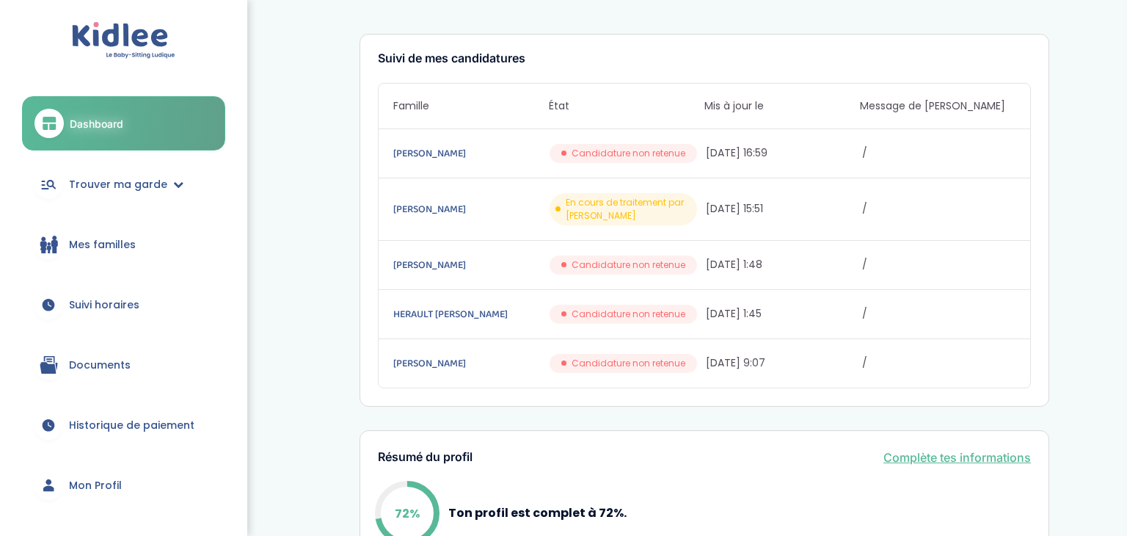  Describe the element at coordinates (123, 304) in the screenshot. I see `a: Suivi horaires` at that location.